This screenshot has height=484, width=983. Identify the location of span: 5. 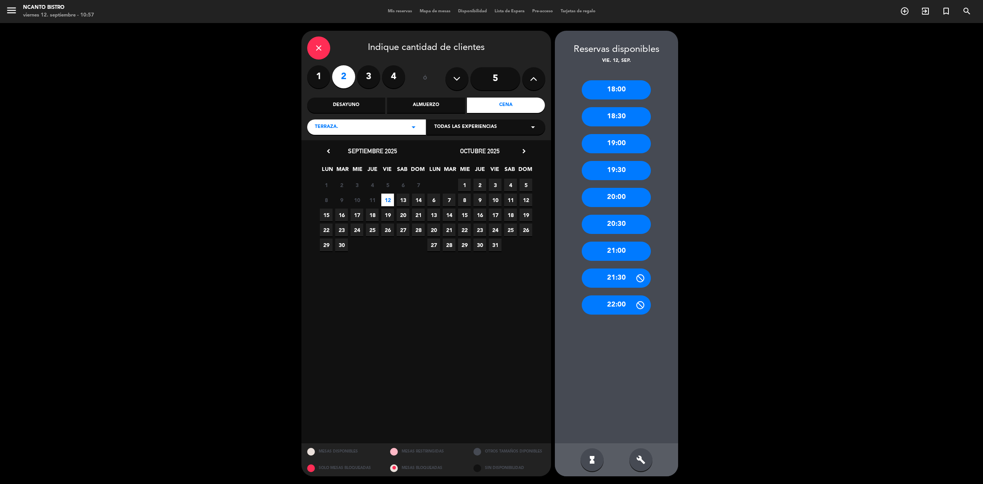
(526, 185).